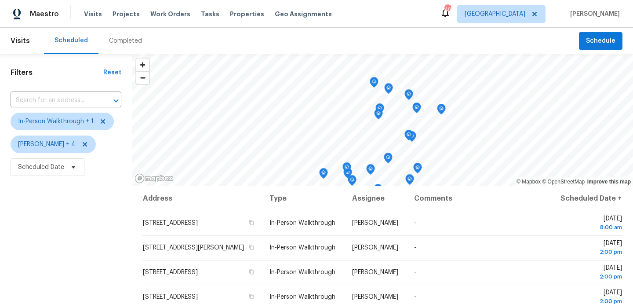 This screenshot has height=308, width=633. What do you see at coordinates (601, 41) in the screenshot?
I see `button: Schedule` at bounding box center [601, 41].